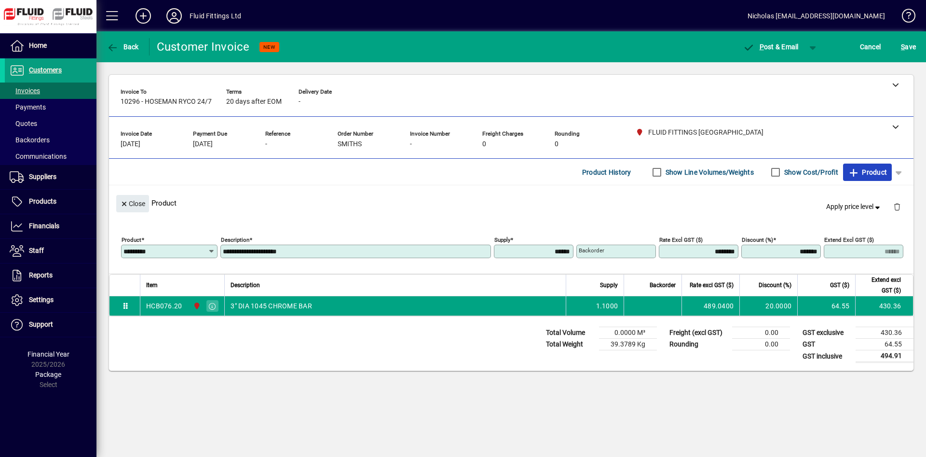 The image size is (926, 457). I want to click on span: 10296 - HOSEMAN RYCO 24/7, so click(166, 102).